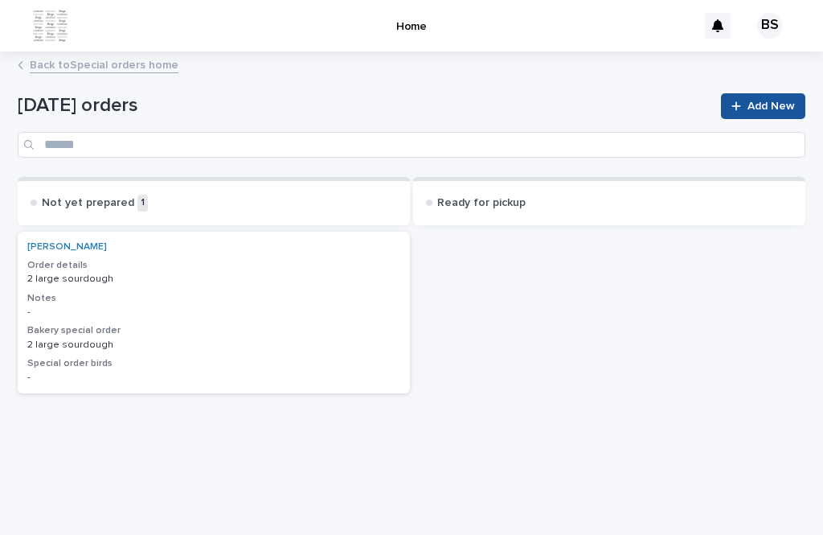 The width and height of the screenshot is (823, 535). Describe the element at coordinates (214, 363) in the screenshot. I see `h3: Special order birds` at that location.